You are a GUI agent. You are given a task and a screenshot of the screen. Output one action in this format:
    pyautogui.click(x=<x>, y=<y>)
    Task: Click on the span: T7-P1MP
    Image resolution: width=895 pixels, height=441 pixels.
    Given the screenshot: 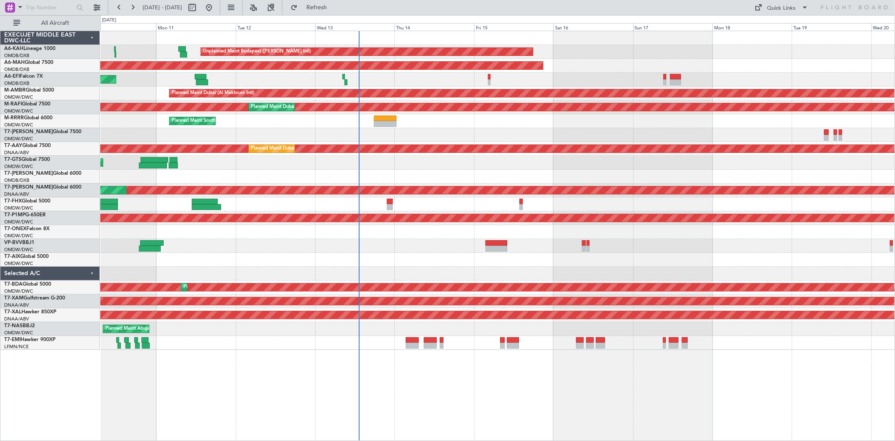 What is the action you would take?
    pyautogui.click(x=15, y=215)
    